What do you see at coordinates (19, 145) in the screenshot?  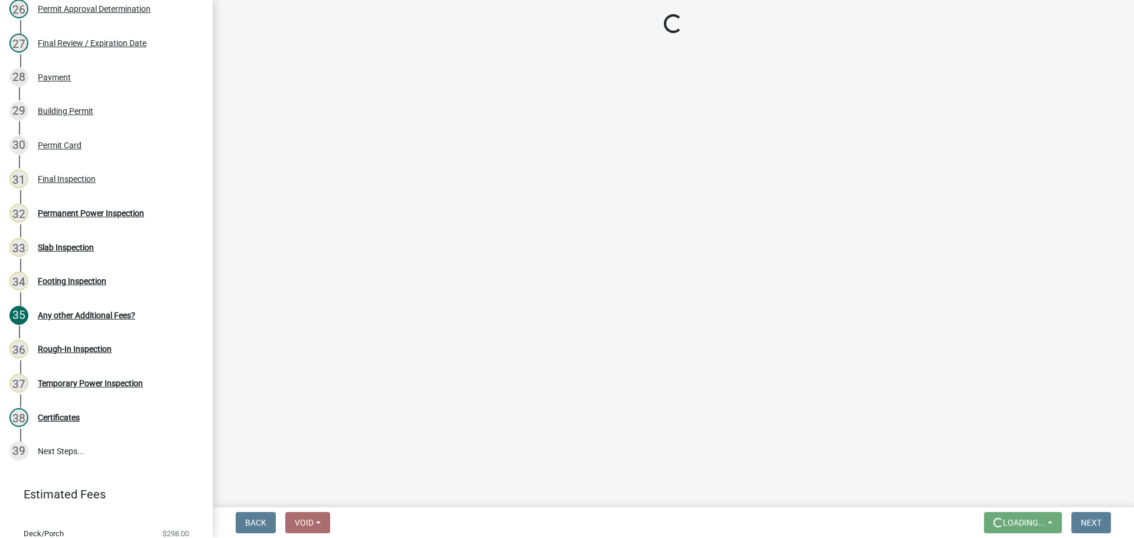 I see `div: 30` at bounding box center [19, 145].